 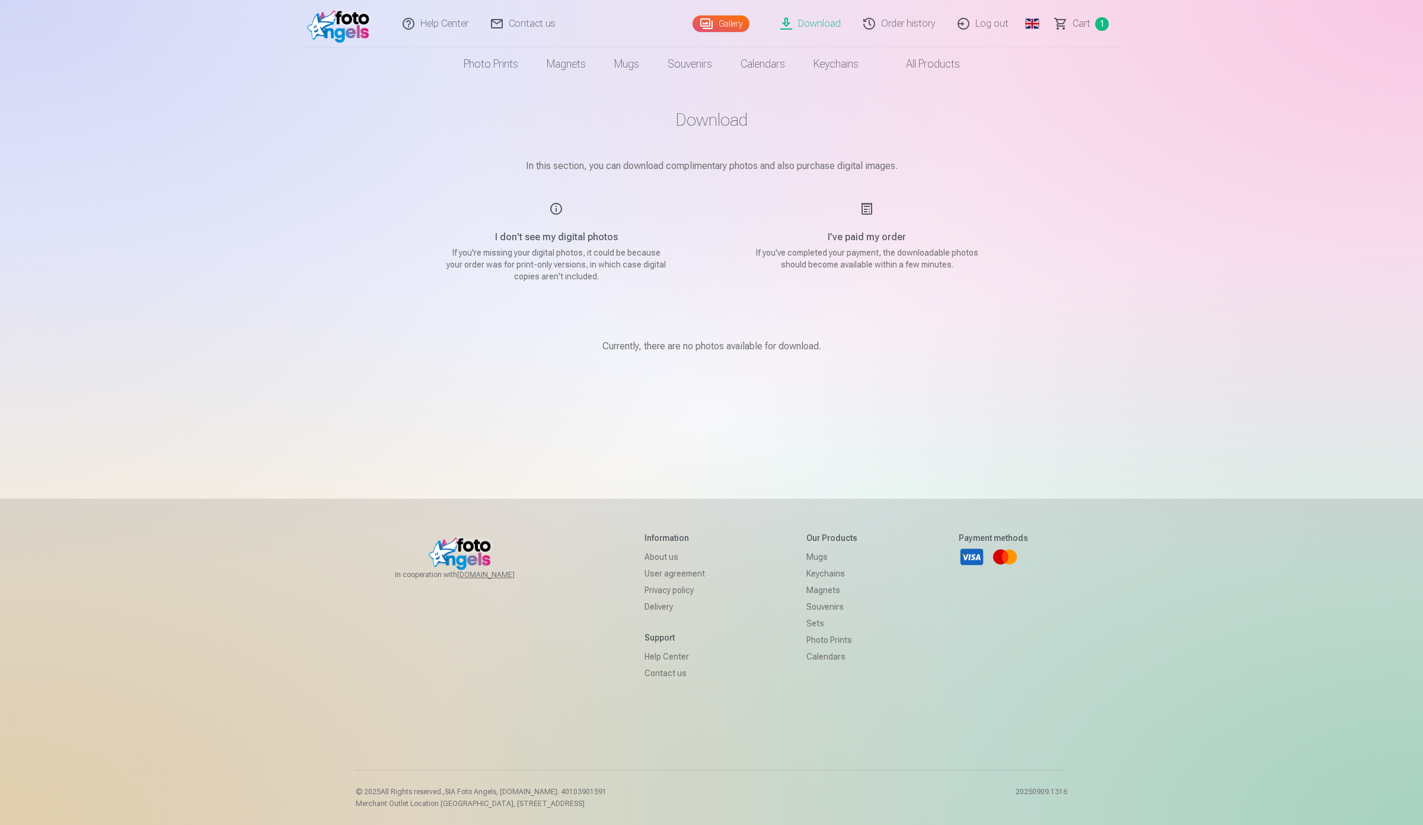 What do you see at coordinates (675, 573) in the screenshot?
I see `a: User agreement` at bounding box center [675, 573].